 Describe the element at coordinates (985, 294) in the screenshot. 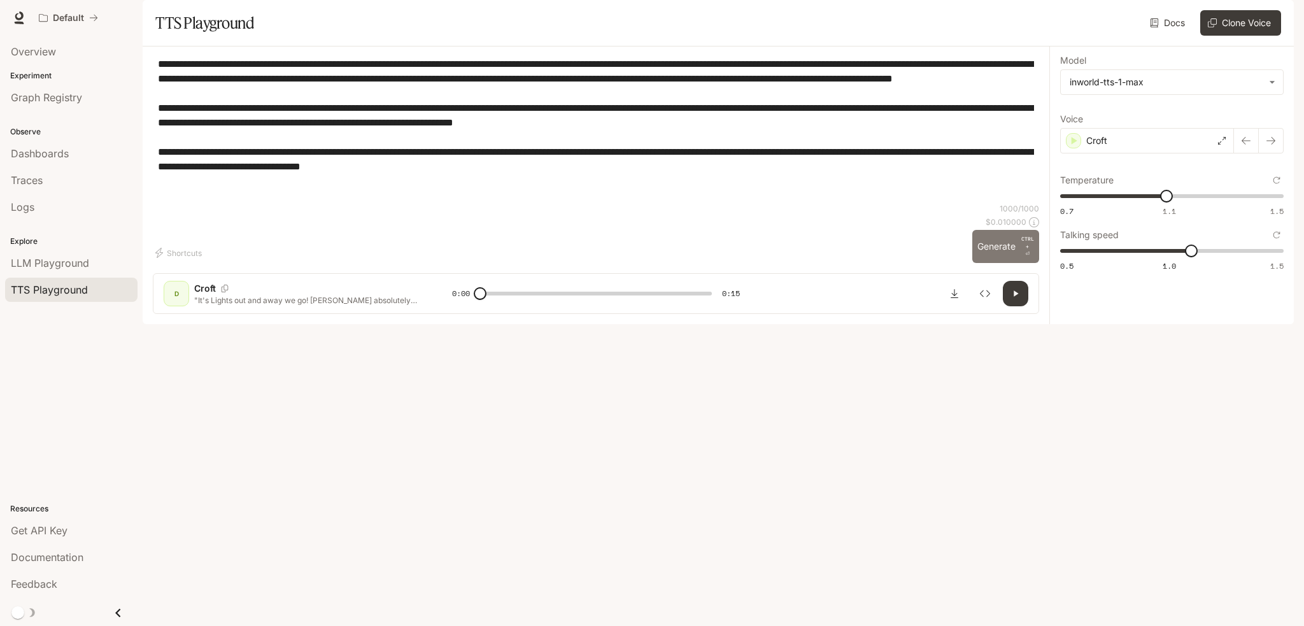

I see `button: Inspect` at that location.